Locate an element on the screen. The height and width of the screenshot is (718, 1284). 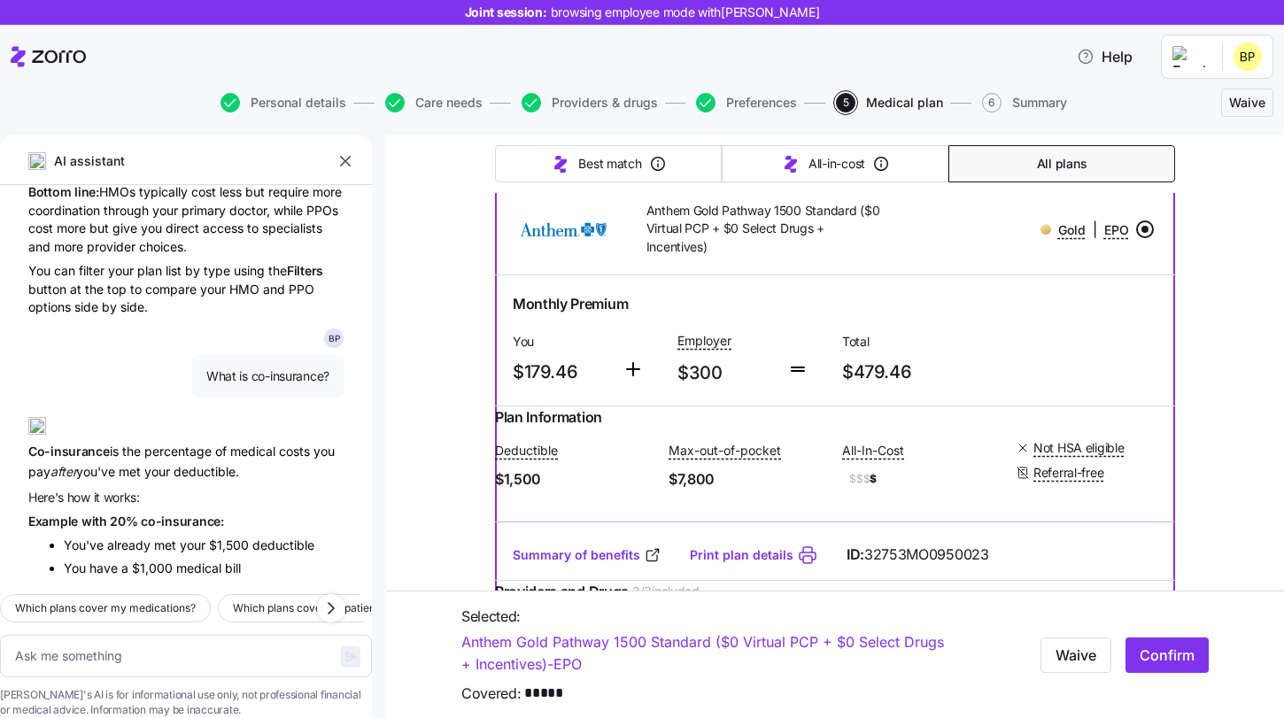
span: All plans is located at coordinates (1062, 164).